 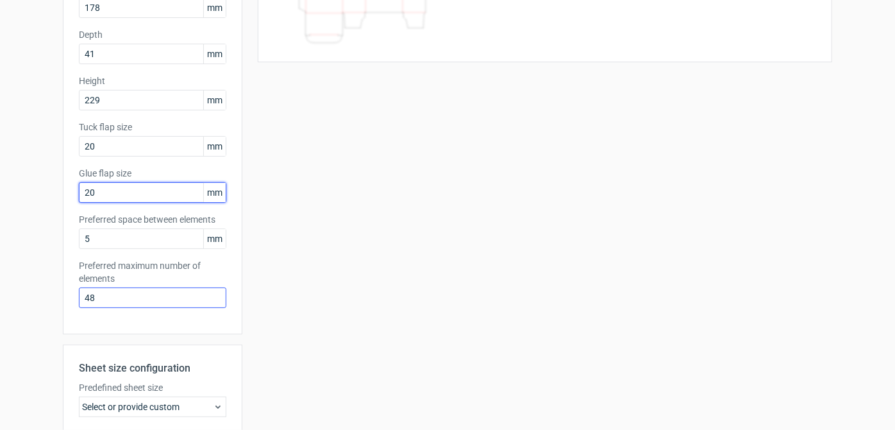 What do you see at coordinates (153, 127) in the screenshot?
I see `label: Tuck flap size` at bounding box center [153, 127].